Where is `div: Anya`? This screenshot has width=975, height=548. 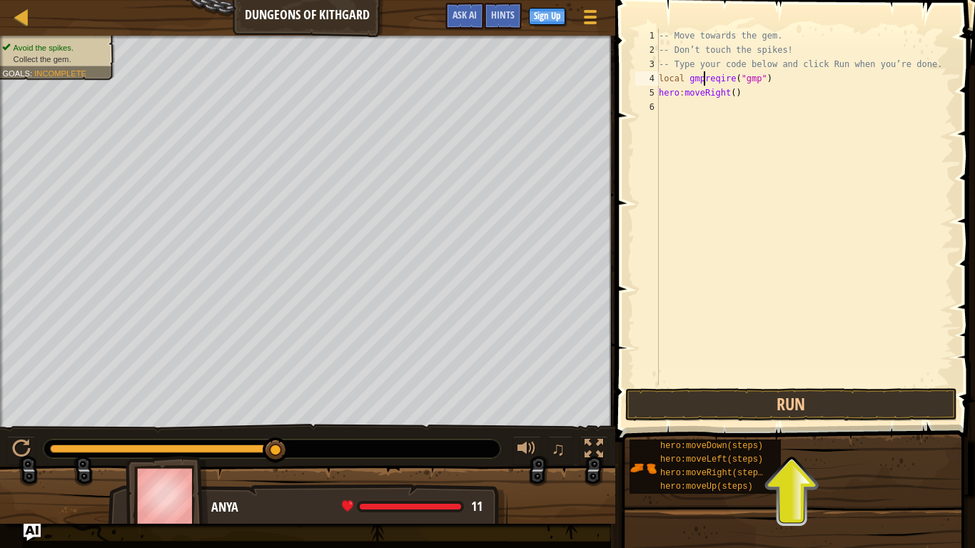
div: Anya is located at coordinates (352, 508).